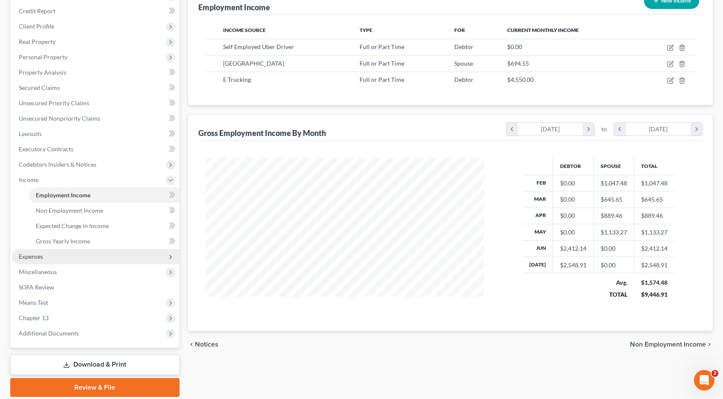  I want to click on span: Expected Change in Income, so click(72, 226).